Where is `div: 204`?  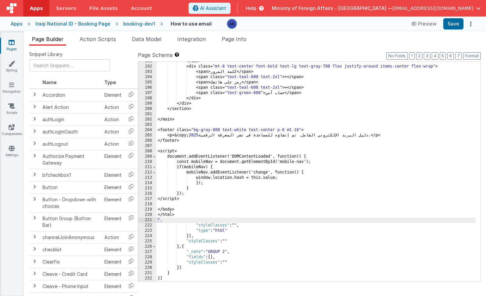 div: 204 is located at coordinates (147, 130).